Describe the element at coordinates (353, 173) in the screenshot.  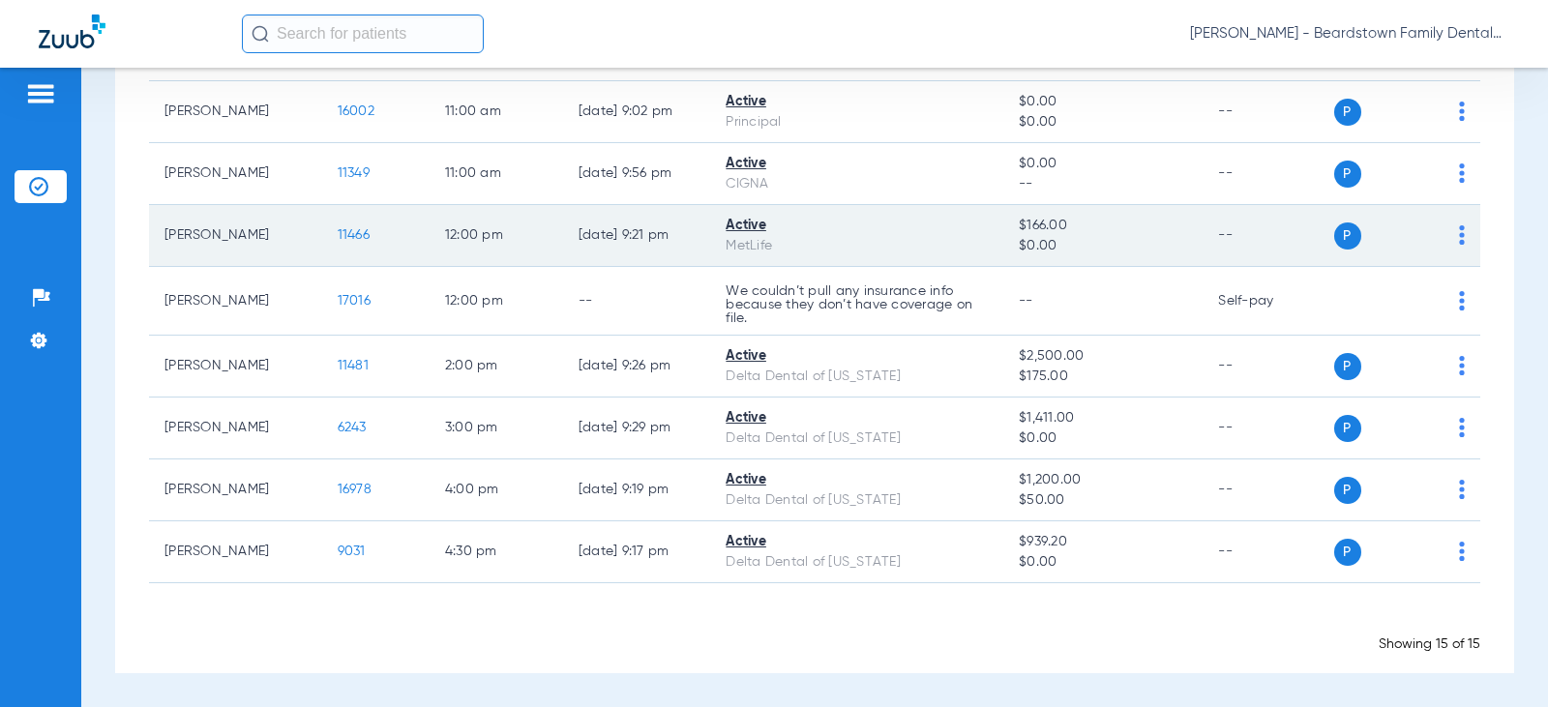
I see `span: 11349` at that location.